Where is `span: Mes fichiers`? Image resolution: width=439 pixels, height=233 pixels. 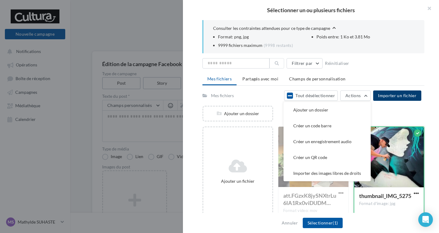
span: Mes fichiers is located at coordinates (219, 79).